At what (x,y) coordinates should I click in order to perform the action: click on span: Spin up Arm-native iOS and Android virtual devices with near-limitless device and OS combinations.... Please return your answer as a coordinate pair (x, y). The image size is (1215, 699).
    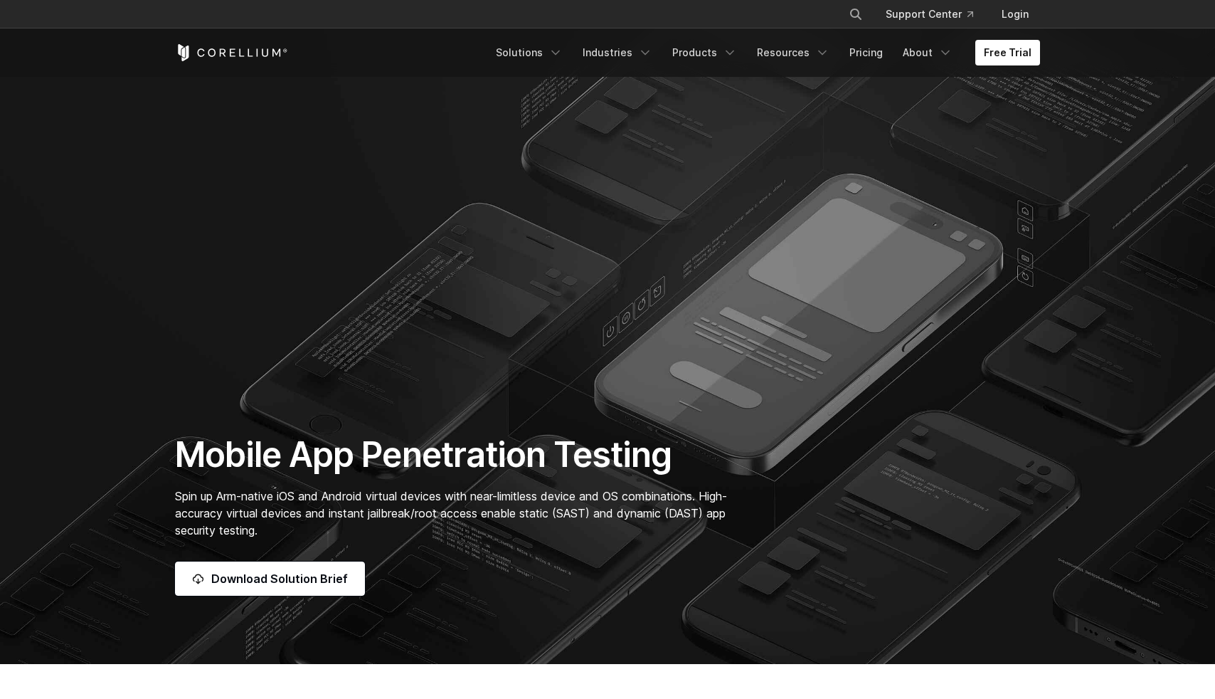
    Looking at the image, I should click on (451, 513).